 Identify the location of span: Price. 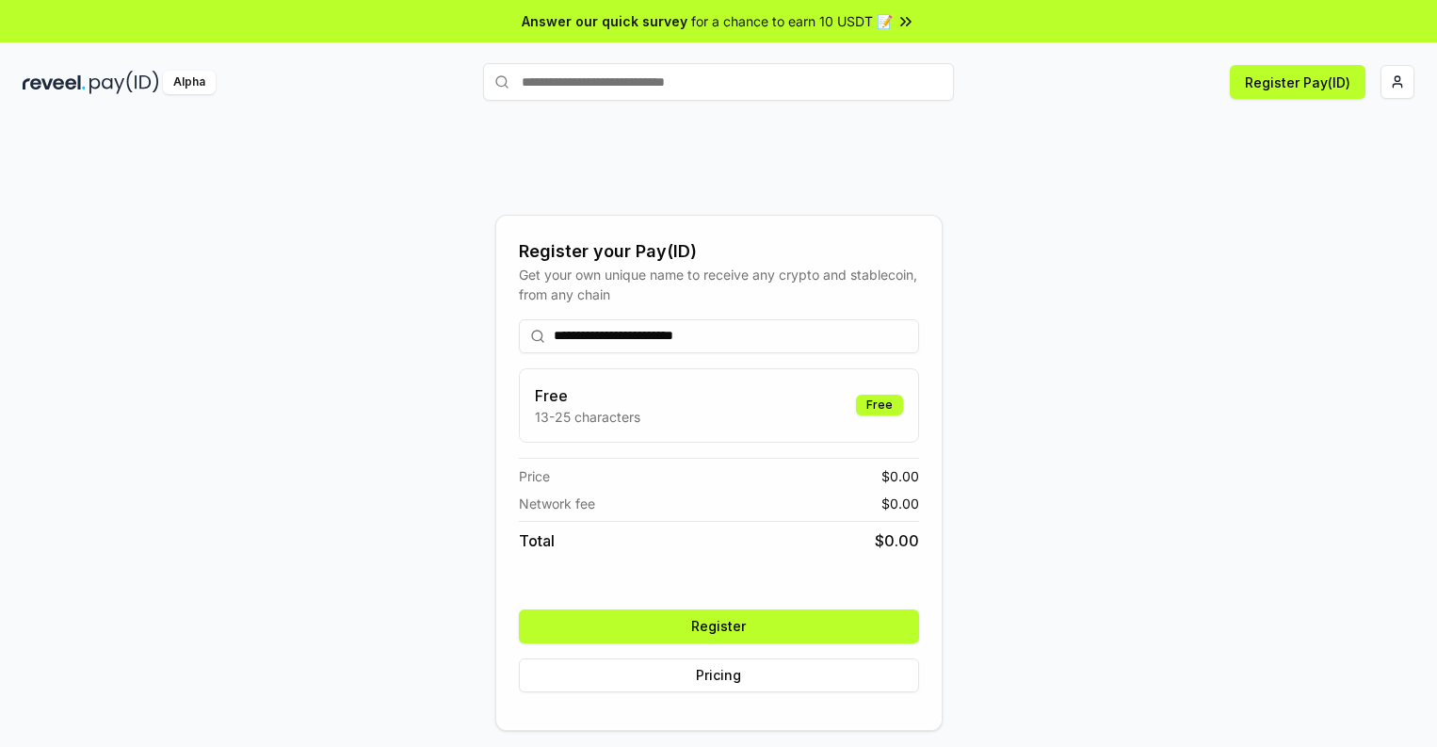
(534, 476).